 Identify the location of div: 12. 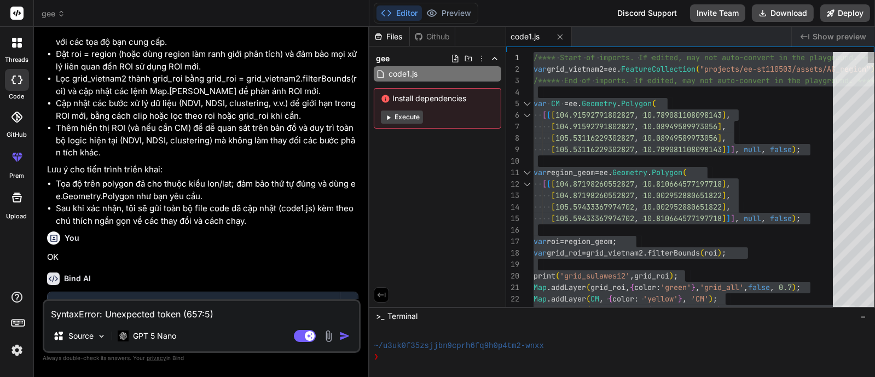
(513, 184).